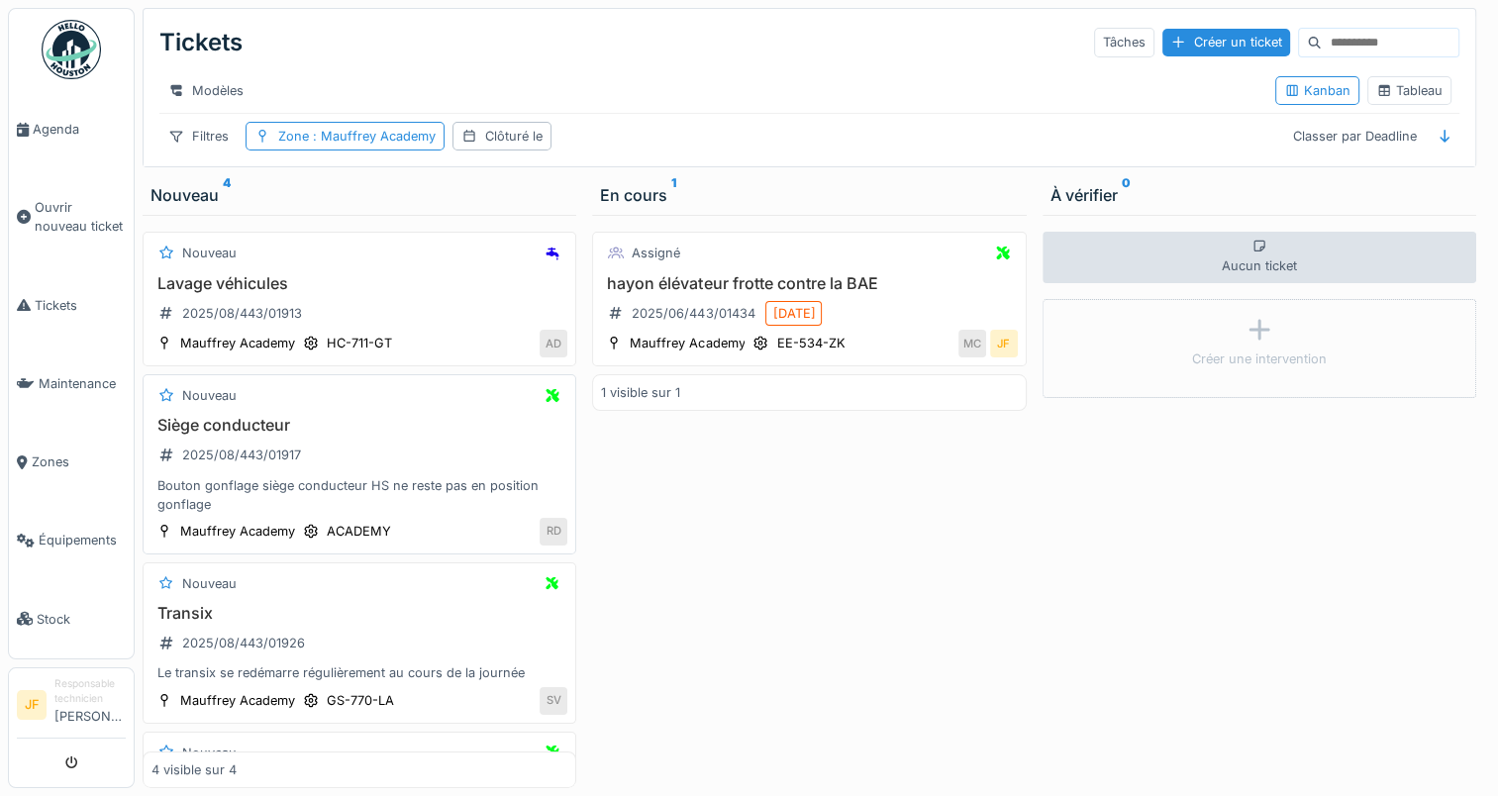 The width and height of the screenshot is (1498, 796). I want to click on div: Assigné, so click(655, 252).